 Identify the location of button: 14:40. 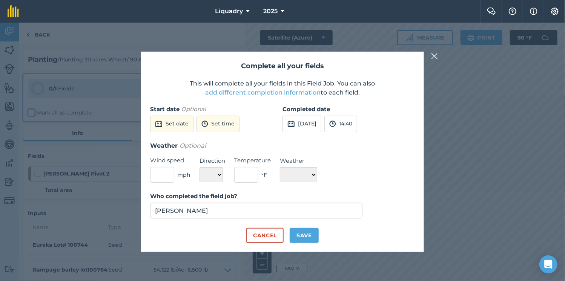
(341, 124).